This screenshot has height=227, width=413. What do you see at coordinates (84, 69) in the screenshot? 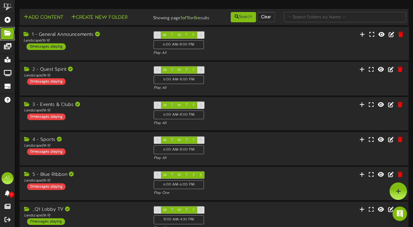
I see `div: 2 - Quest Spirit` at bounding box center [84, 69].